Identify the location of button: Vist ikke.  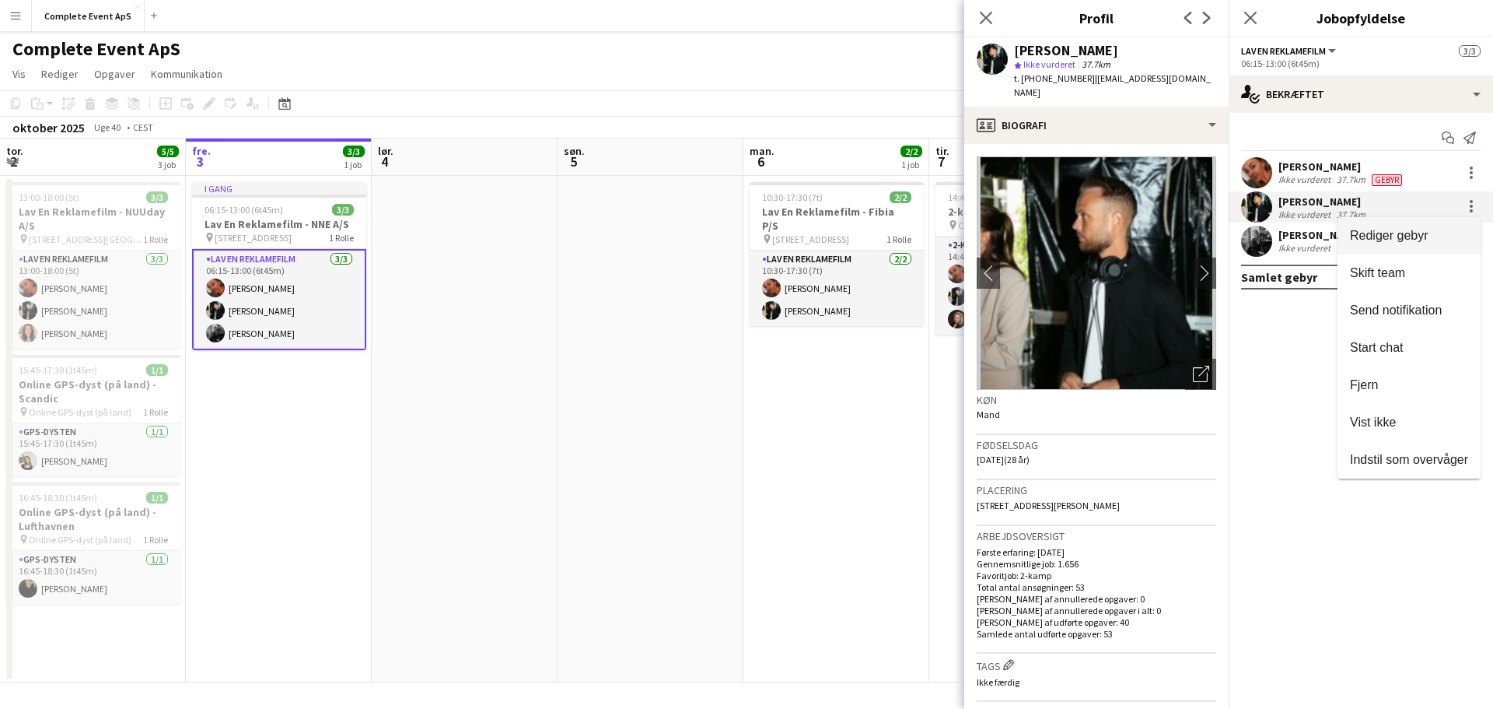
(1409, 422).